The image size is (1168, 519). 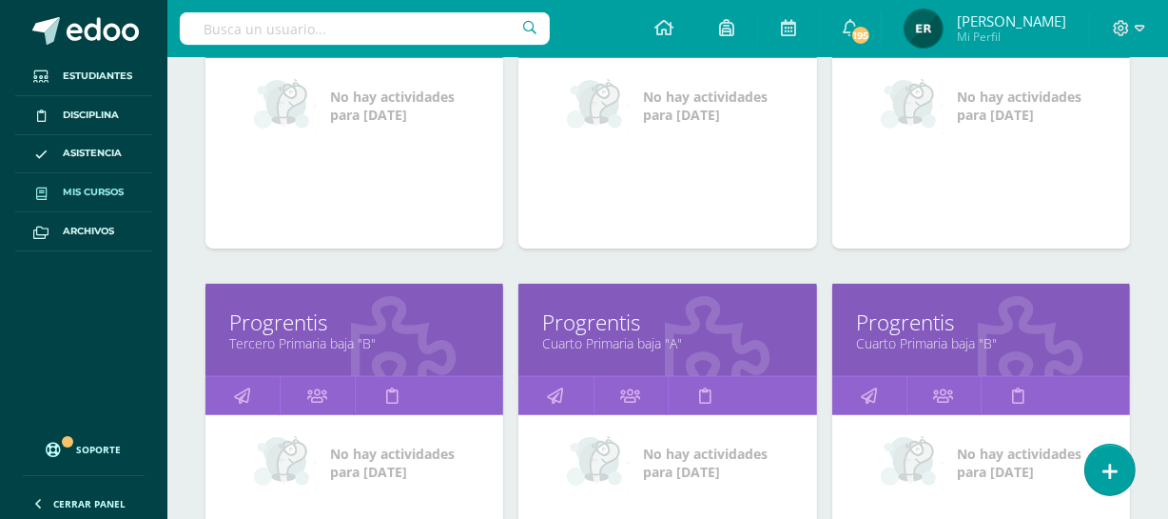 What do you see at coordinates (364, 29) in the screenshot?
I see `input: Busca un usuario...` at bounding box center [364, 29].